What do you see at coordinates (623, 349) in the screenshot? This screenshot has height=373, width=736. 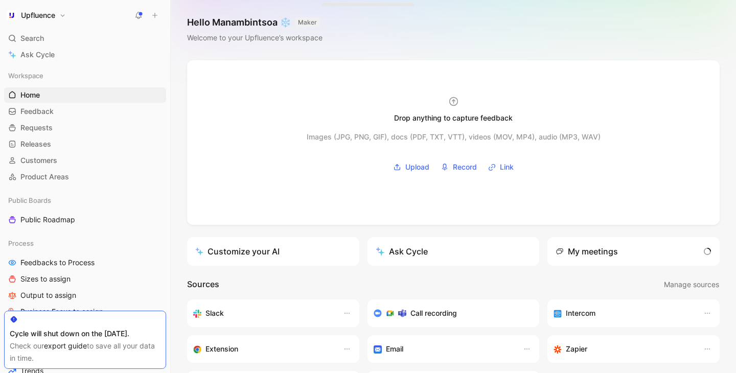 I see `div: Capture feedback from thousands of sources with Zapier (survey results, recordings, sheets, etc).` at bounding box center [623, 349].